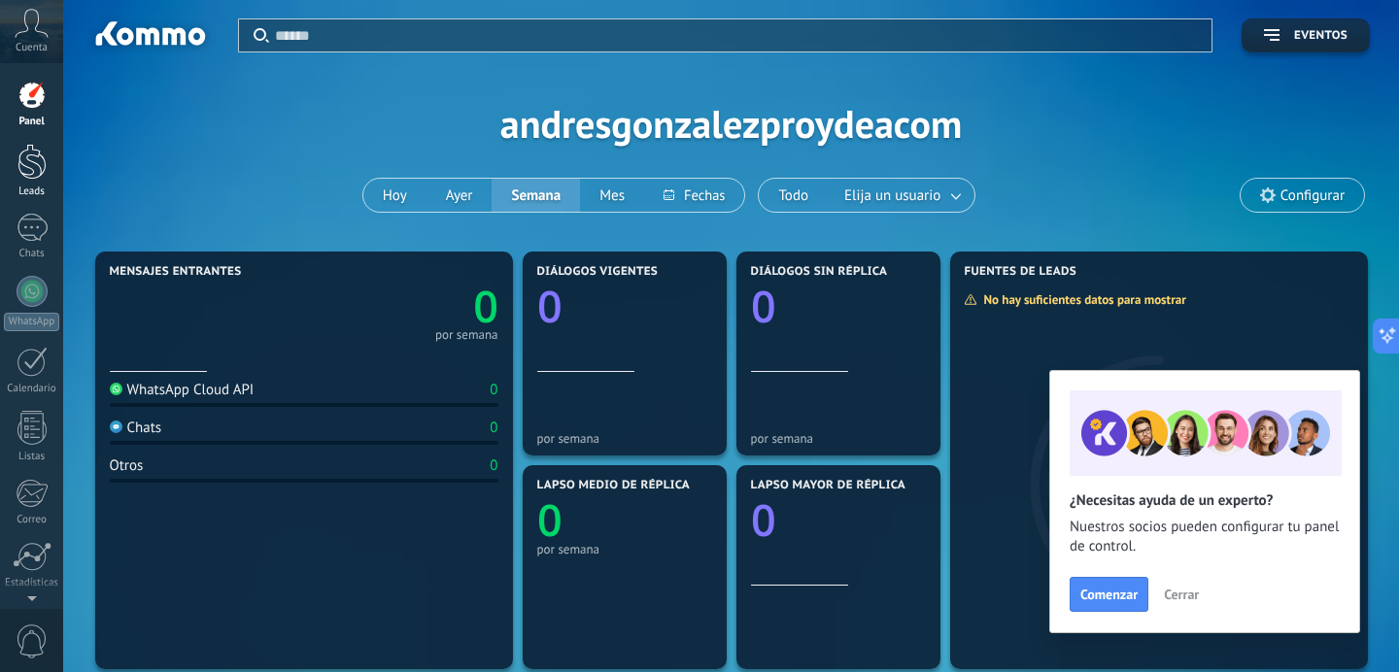 This screenshot has height=672, width=1399. Describe the element at coordinates (612, 195) in the screenshot. I see `button: Mes` at that location.